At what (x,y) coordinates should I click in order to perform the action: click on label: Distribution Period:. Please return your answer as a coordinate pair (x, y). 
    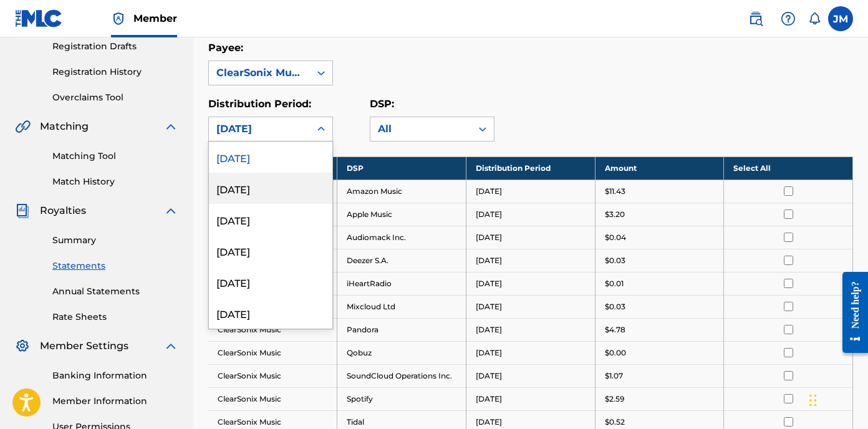
    Looking at the image, I should click on (259, 103).